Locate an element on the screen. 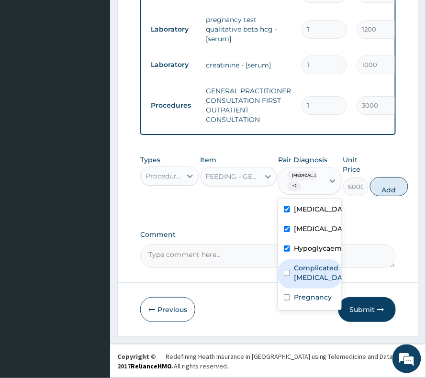 Image resolution: width=426 pixels, height=378 pixels. label: Unit Price is located at coordinates (356, 165).